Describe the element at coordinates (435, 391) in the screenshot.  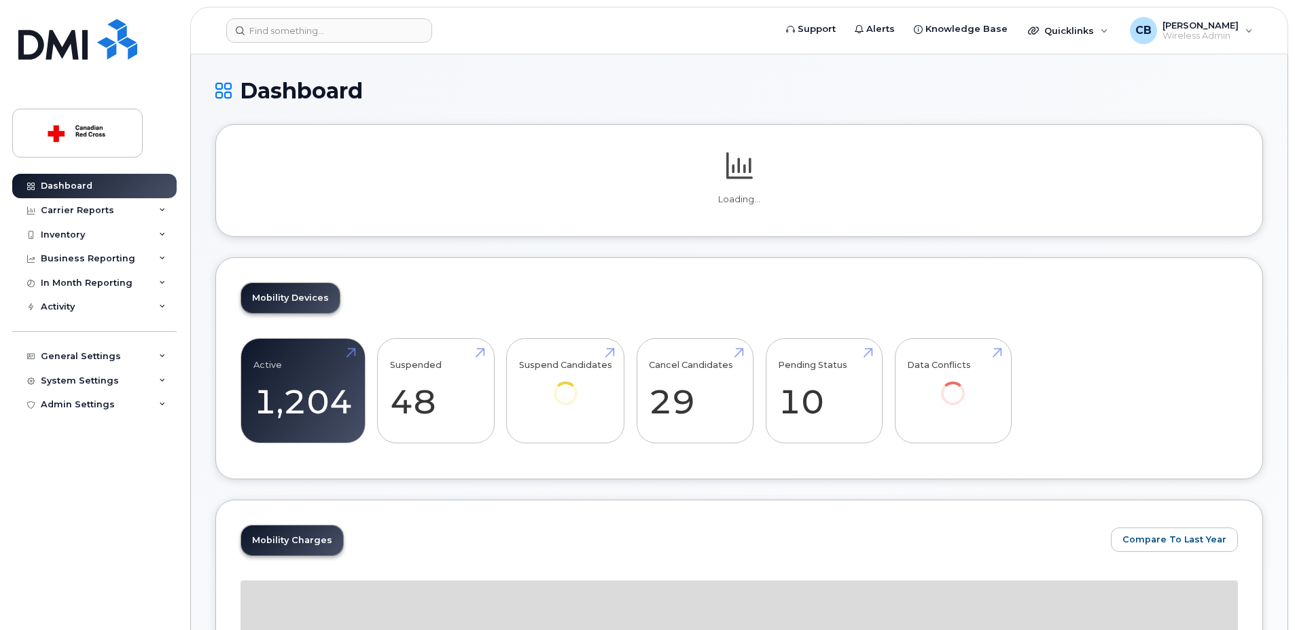
I see `a: Suspended 48` at that location.